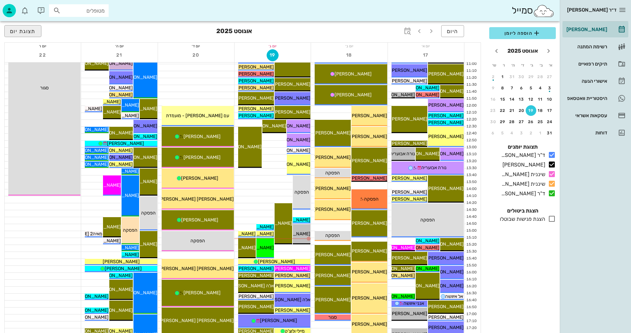 This screenshot has height=333, width=631. I want to click on div: 21, so click(512, 111).